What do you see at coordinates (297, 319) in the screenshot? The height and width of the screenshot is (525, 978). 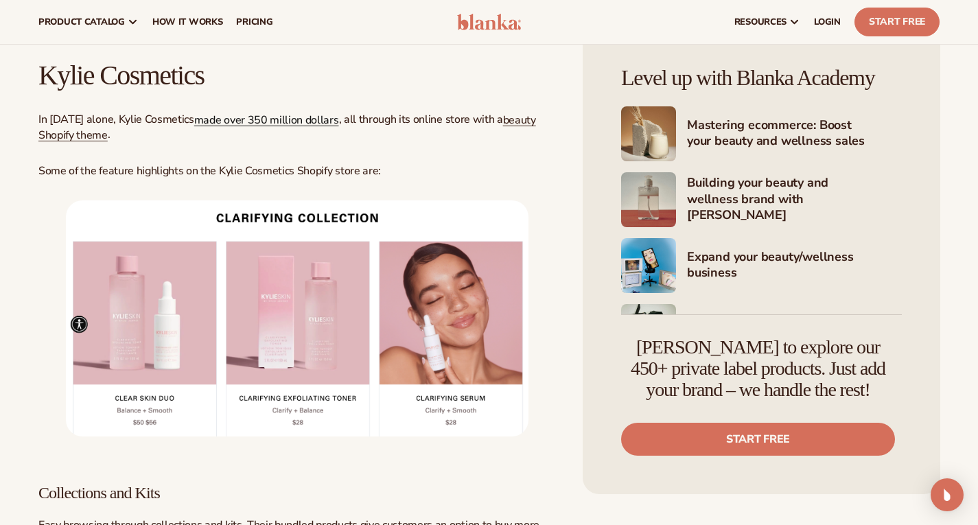 I see `a: Blanka Brand Signup – 6 Best Shopify Themes` at bounding box center [297, 319].